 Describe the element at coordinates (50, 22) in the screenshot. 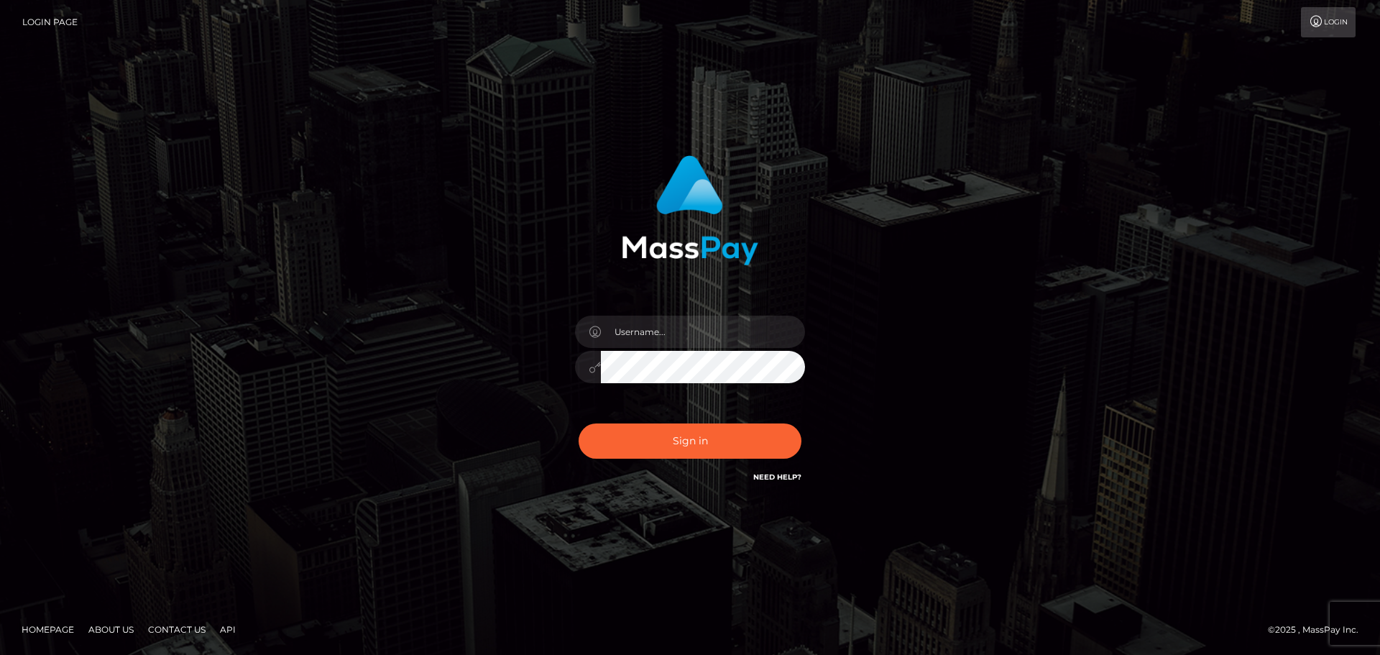

I see `a: Login Page` at that location.